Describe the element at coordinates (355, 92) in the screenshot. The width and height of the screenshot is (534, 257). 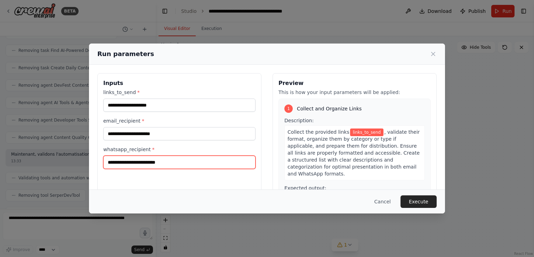
I see `p: This is how your input parameters will be applied:` at that location.